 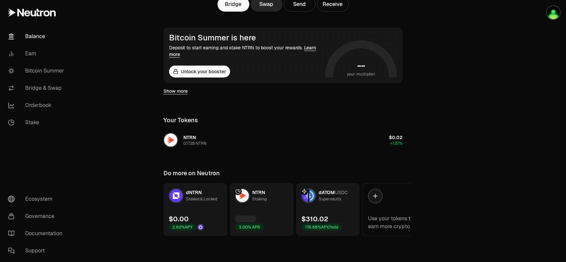 I want to click on a: Bridge & Swap, so click(x=37, y=88).